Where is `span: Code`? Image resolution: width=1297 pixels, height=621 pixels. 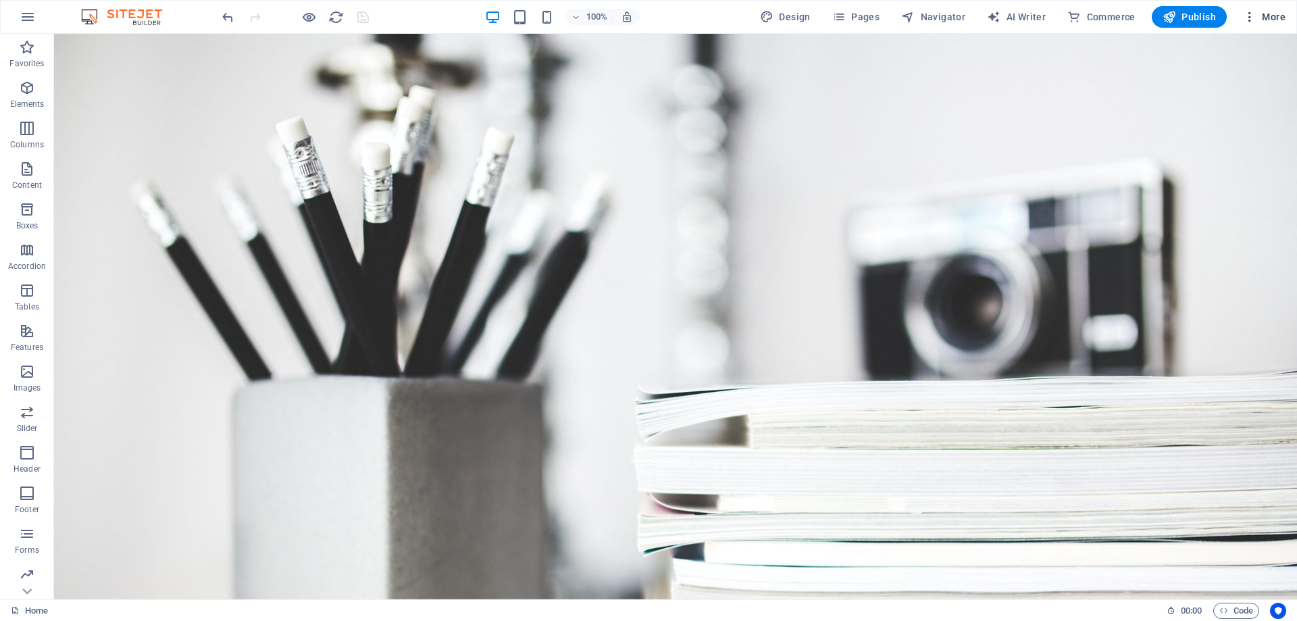
span: Code is located at coordinates (1237, 611).